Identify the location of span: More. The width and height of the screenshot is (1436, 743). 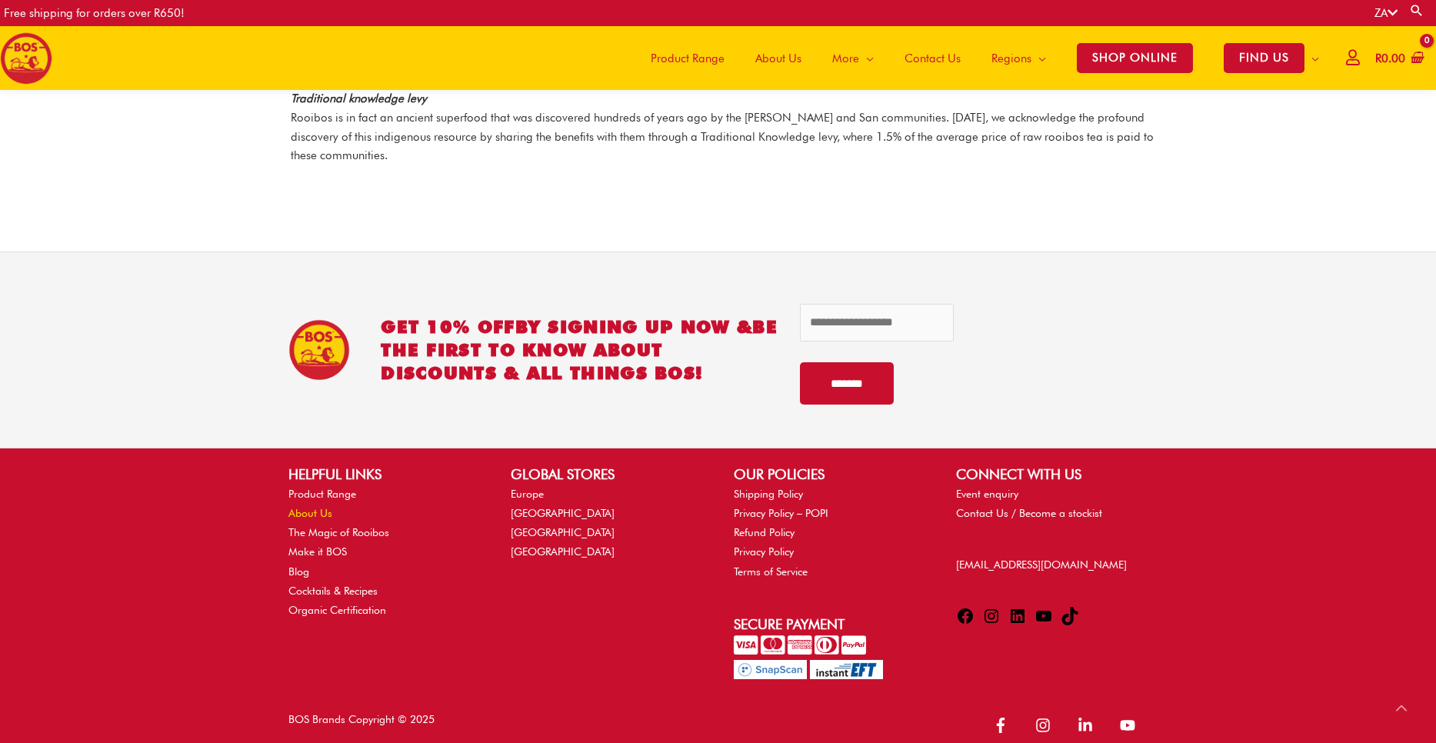
(845, 58).